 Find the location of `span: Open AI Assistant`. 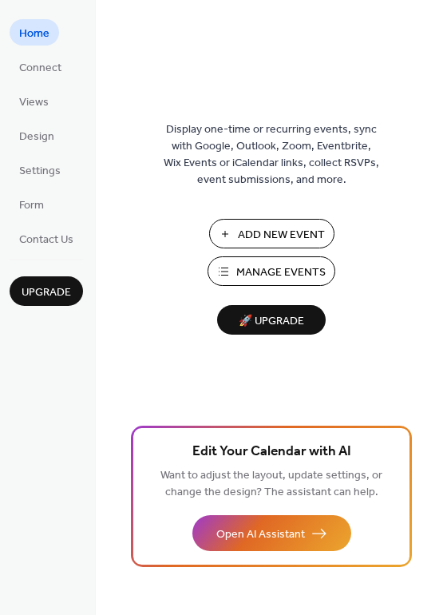

span: Open AI Assistant is located at coordinates (260, 534).